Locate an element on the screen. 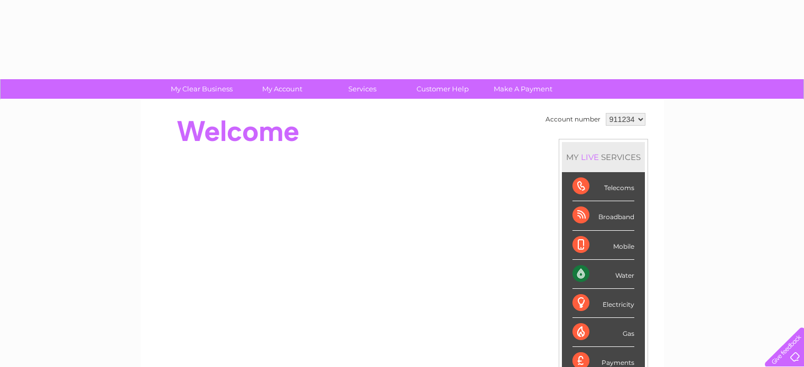 This screenshot has height=367, width=804. div: Mobile is located at coordinates (603, 245).